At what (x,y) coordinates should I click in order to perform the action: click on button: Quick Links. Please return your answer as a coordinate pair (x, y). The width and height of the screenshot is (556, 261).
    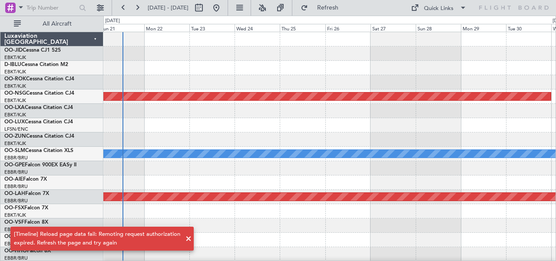
    Looking at the image, I should click on (439, 8).